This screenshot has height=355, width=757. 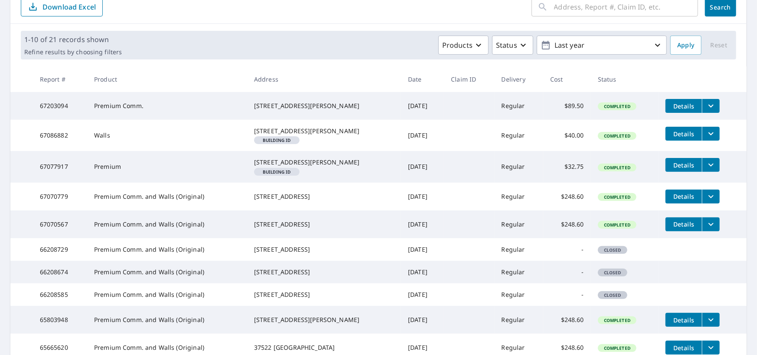 What do you see at coordinates (60, 196) in the screenshot?
I see `td: 67070779` at bounding box center [60, 196].